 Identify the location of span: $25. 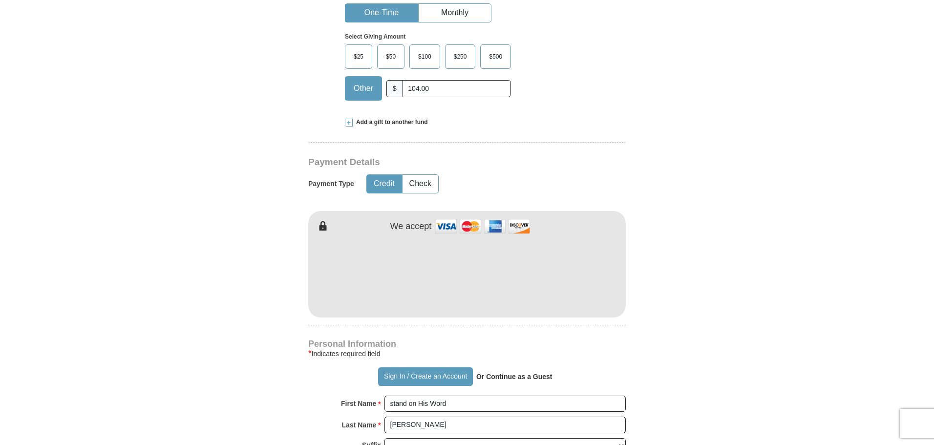
(359, 57).